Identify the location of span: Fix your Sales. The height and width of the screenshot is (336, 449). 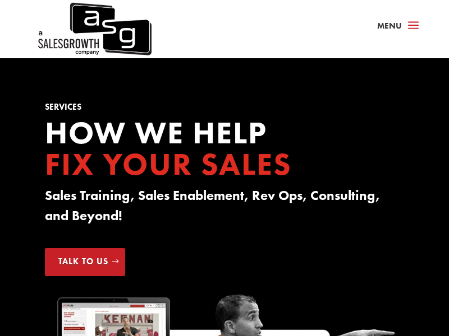
(168, 164).